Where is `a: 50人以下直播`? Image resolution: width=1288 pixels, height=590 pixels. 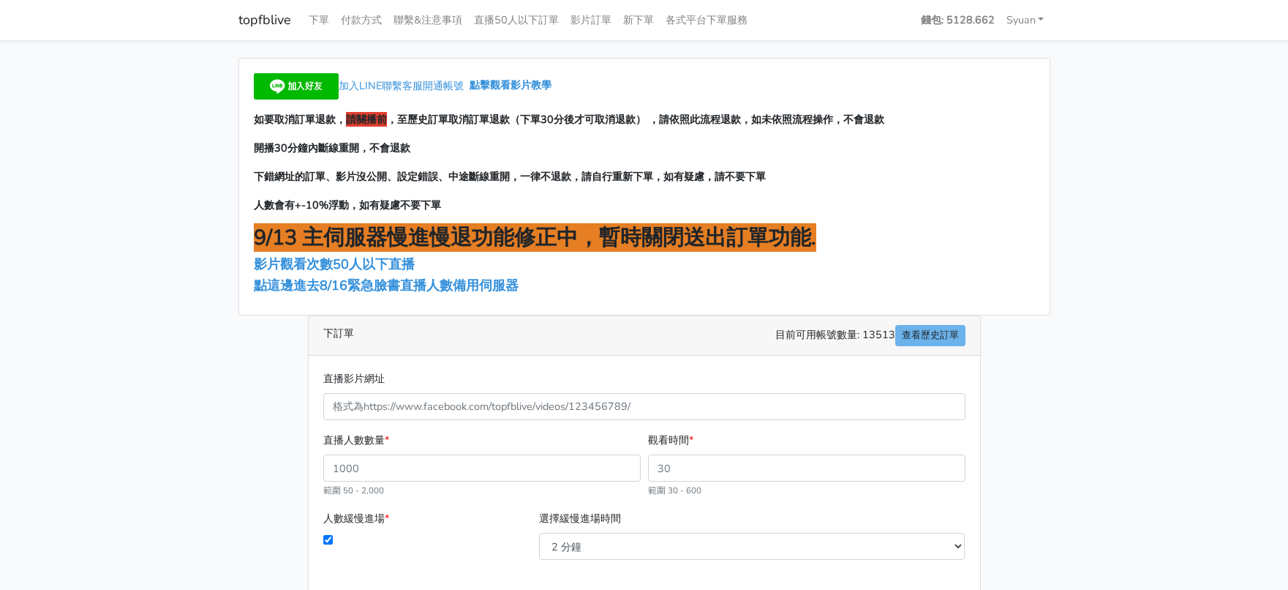 a: 50人以下直播 is located at coordinates (375, 264).